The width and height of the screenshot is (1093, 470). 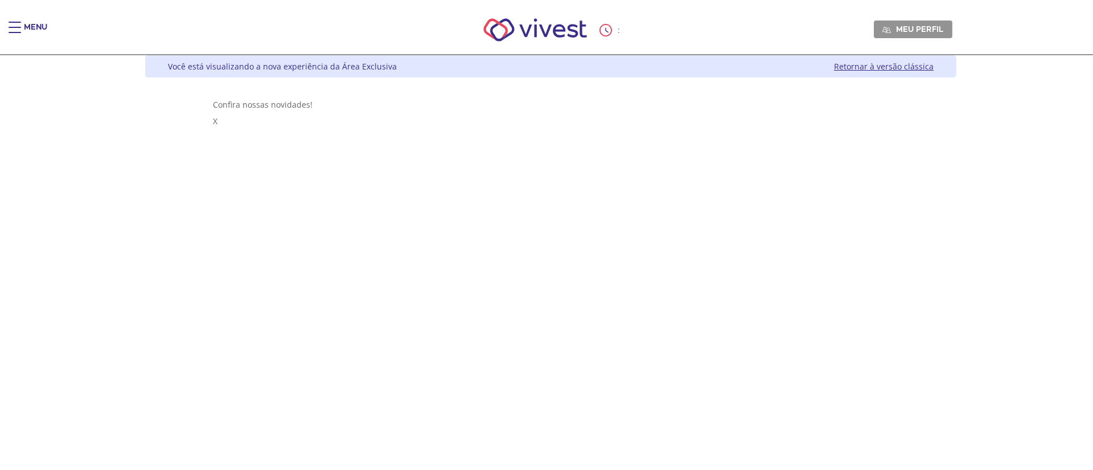 What do you see at coordinates (282, 66) in the screenshot?
I see `div: Você está visualizando a nova experiência da Área Exclusiva` at bounding box center [282, 66].